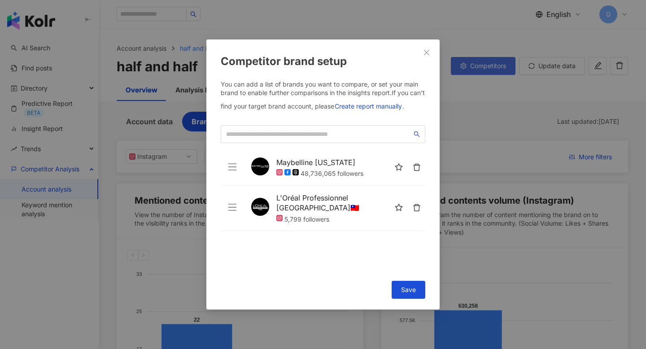  I want to click on span: Create report manually, so click(368, 106).